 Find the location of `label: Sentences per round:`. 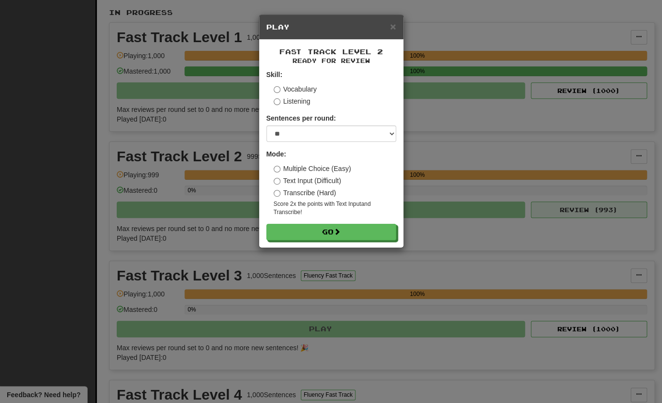

label: Sentences per round: is located at coordinates (301, 118).